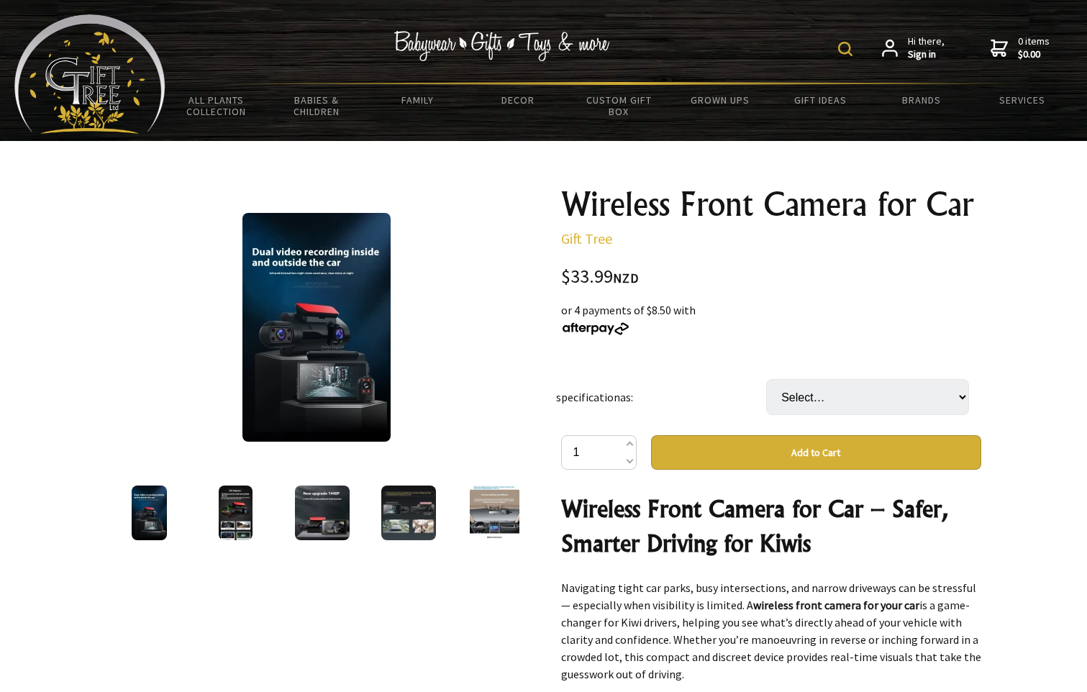 The height and width of the screenshot is (692, 1087). What do you see at coordinates (771, 204) in the screenshot?
I see `h1: Wireless Front Camera for Car` at bounding box center [771, 204].